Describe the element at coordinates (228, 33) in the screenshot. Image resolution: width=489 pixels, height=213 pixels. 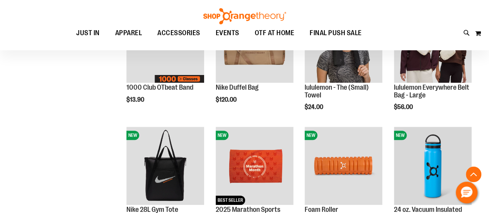
I see `span: EVENTS` at that location.